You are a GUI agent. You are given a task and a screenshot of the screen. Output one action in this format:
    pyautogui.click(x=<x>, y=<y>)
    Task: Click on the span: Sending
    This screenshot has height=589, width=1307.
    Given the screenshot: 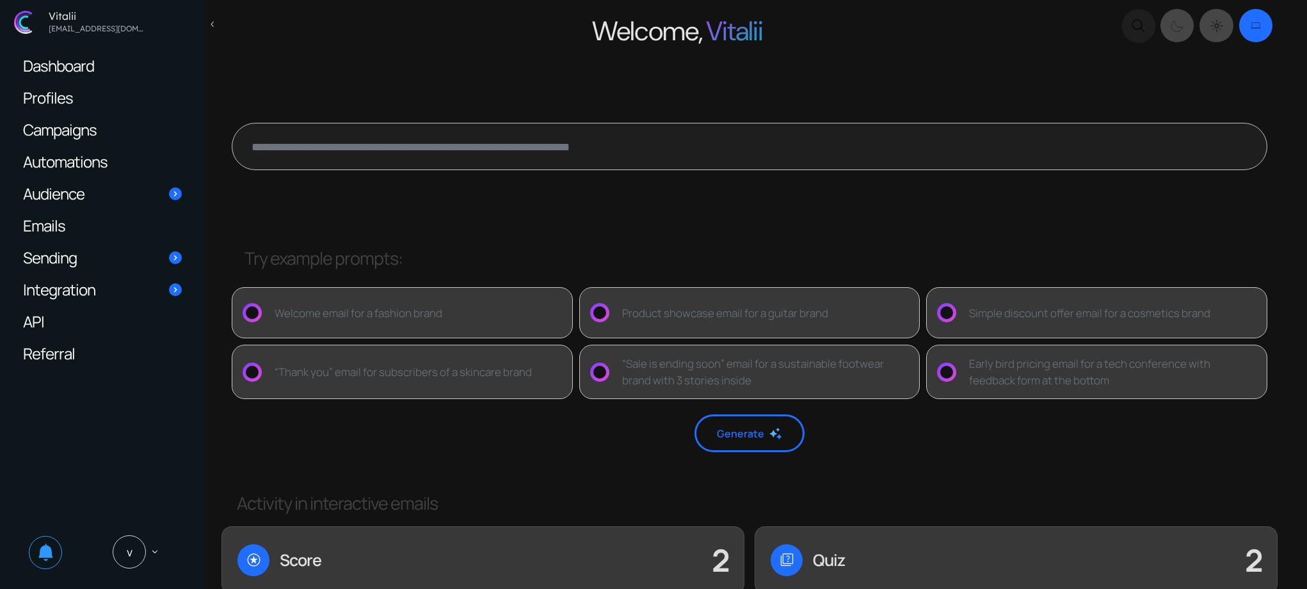 What is the action you would take?
    pyautogui.click(x=50, y=257)
    